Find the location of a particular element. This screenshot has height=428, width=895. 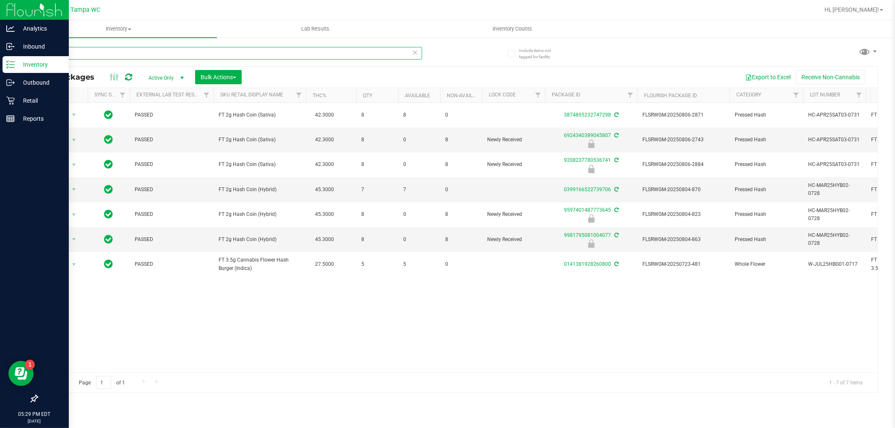

span: FT 3.5g Cannabis Flower Hash Burger (Indica) is located at coordinates (260, 264).